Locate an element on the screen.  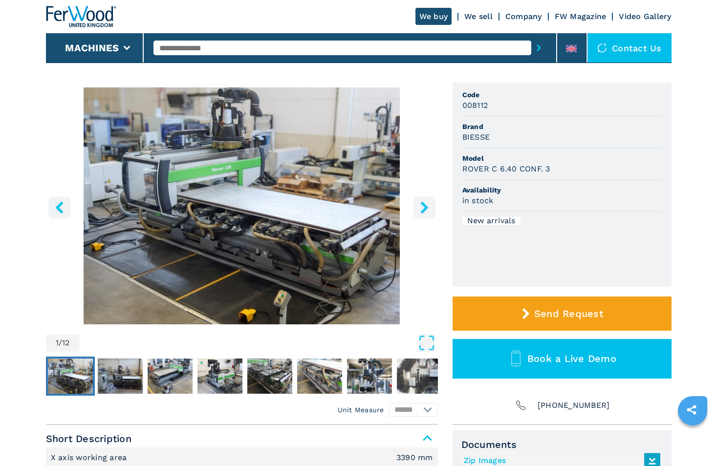
button: Send Request is located at coordinates (562, 314).